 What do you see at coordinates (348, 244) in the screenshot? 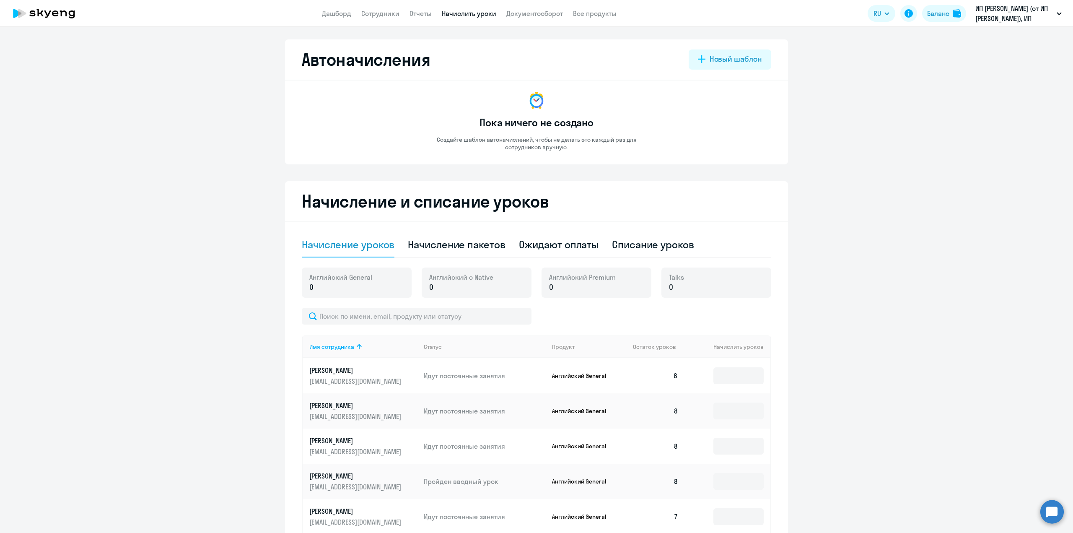
I see `div: Начисление уроков` at bounding box center [348, 244].